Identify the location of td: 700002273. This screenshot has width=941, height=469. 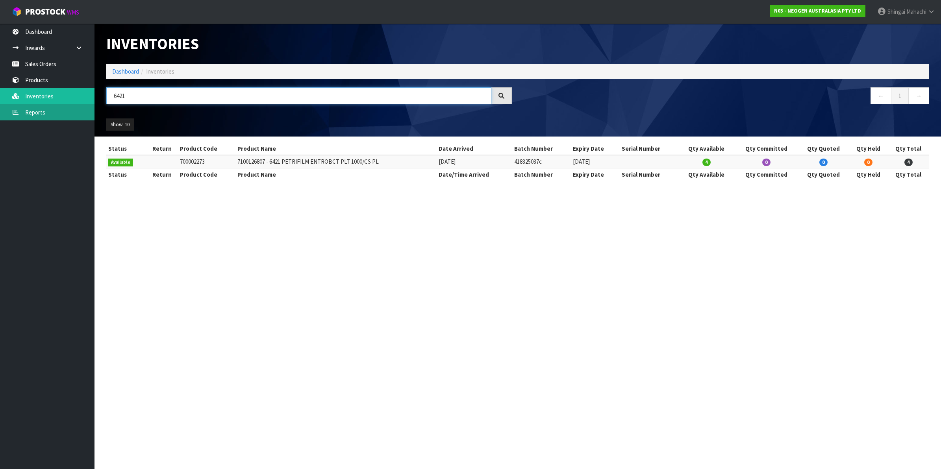
(207, 161).